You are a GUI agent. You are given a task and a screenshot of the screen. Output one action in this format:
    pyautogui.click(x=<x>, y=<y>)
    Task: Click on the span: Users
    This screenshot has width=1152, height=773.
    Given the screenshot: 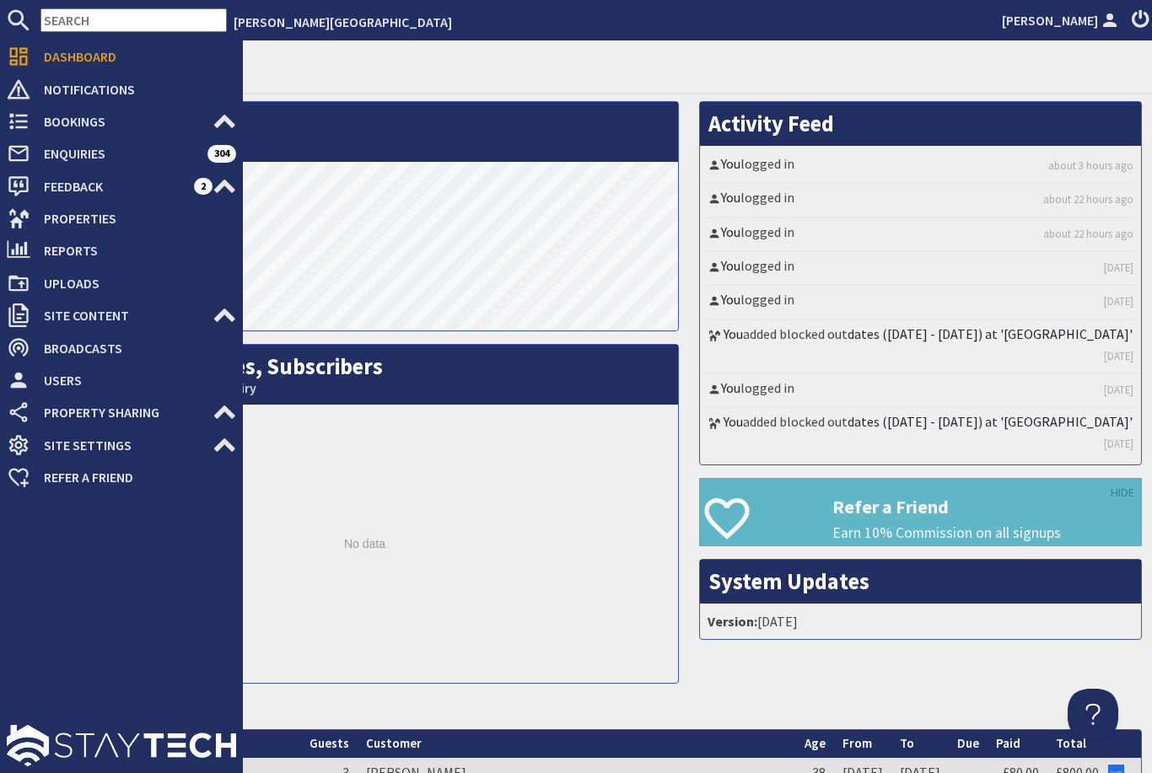 What is the action you would take?
    pyautogui.click(x=133, y=380)
    